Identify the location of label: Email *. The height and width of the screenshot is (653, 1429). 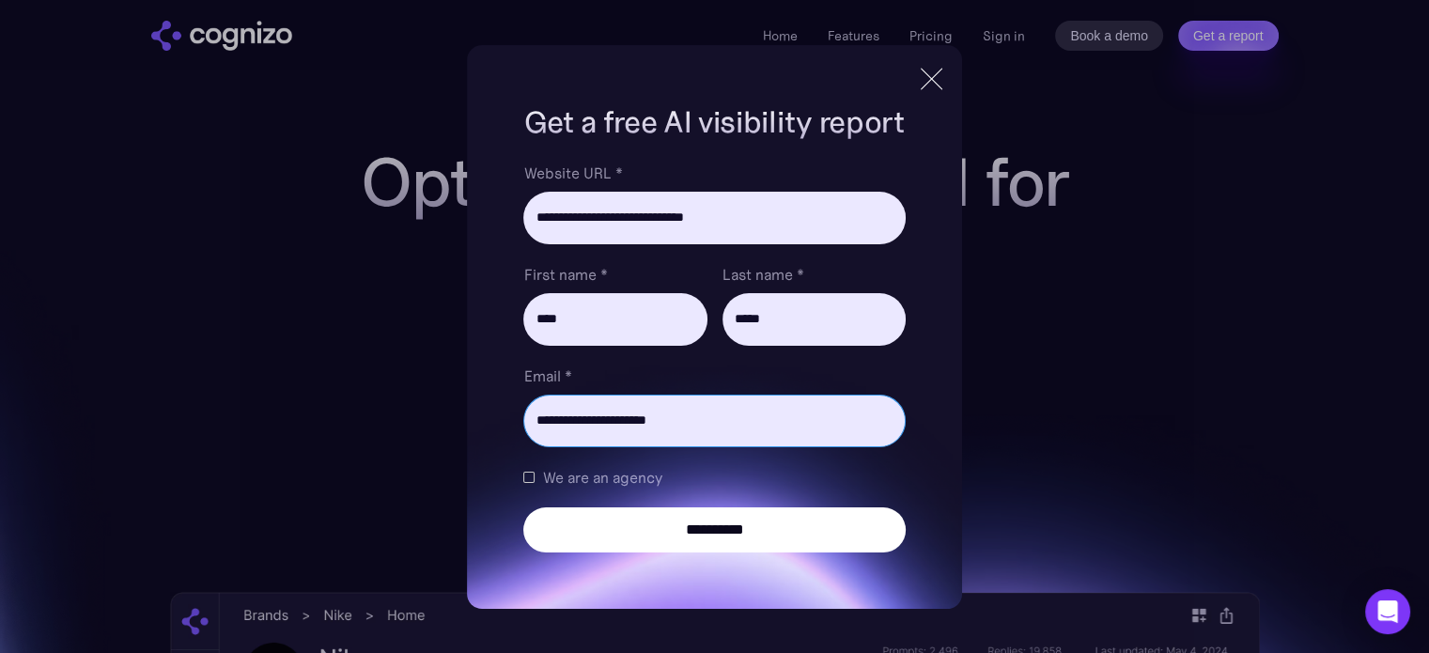
(714, 376).